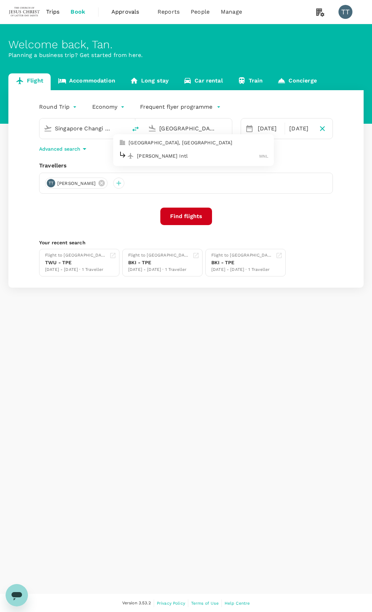 This screenshot has height=612, width=372. Describe the element at coordinates (64, 149) in the screenshot. I see `button: Advanced search` at that location.